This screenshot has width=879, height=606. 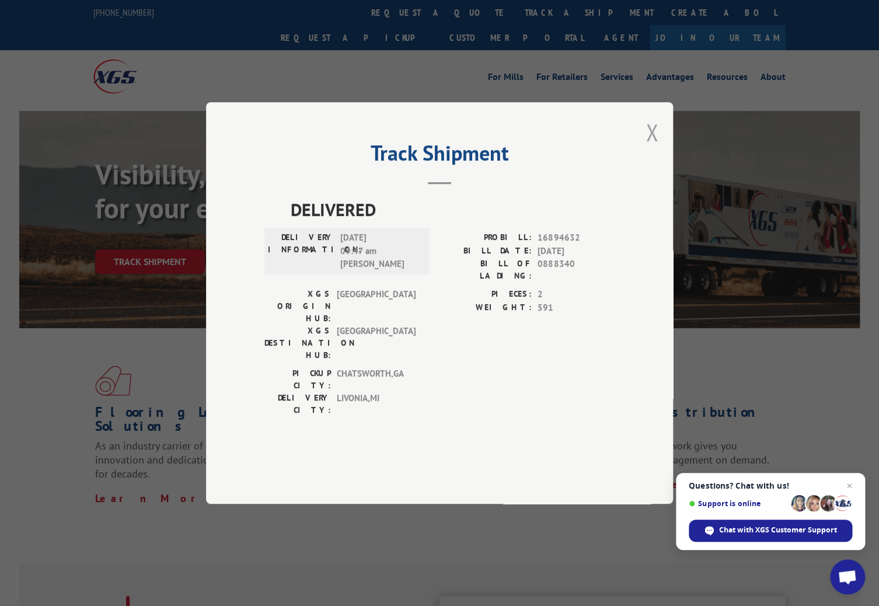 What do you see at coordinates (738, 503) in the screenshot?
I see `span: Support is online` at bounding box center [738, 503].